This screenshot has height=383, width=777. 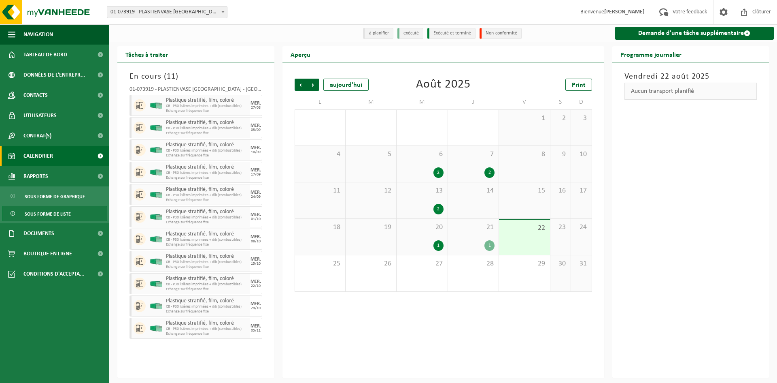 I want to click on span: Données de l'entrepr..., so click(x=54, y=75).